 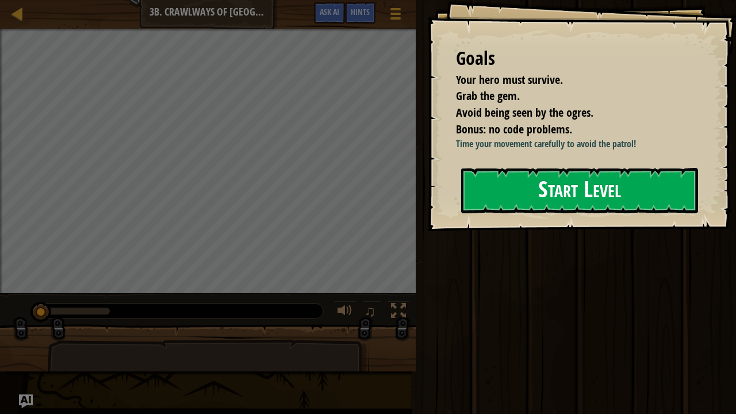 I want to click on li: Grab the gem., so click(x=567, y=96).